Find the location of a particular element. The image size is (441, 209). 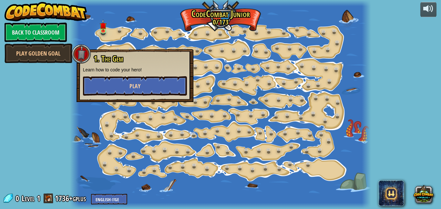

span: Level is located at coordinates (28, 198).